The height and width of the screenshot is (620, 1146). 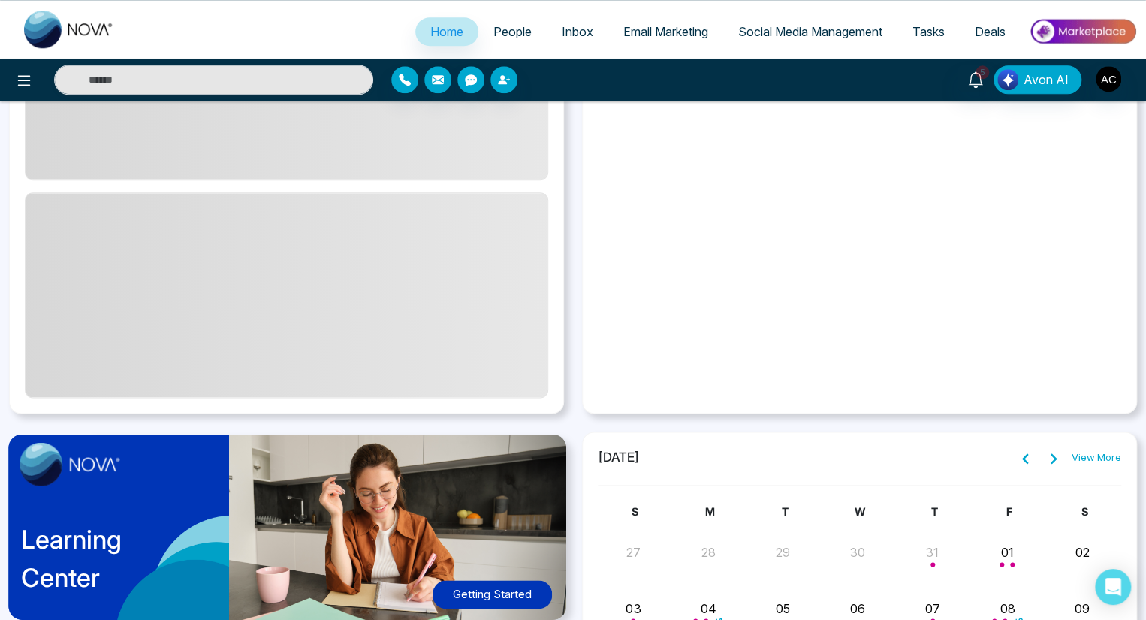 I want to click on a: 5, so click(x=976, y=78).